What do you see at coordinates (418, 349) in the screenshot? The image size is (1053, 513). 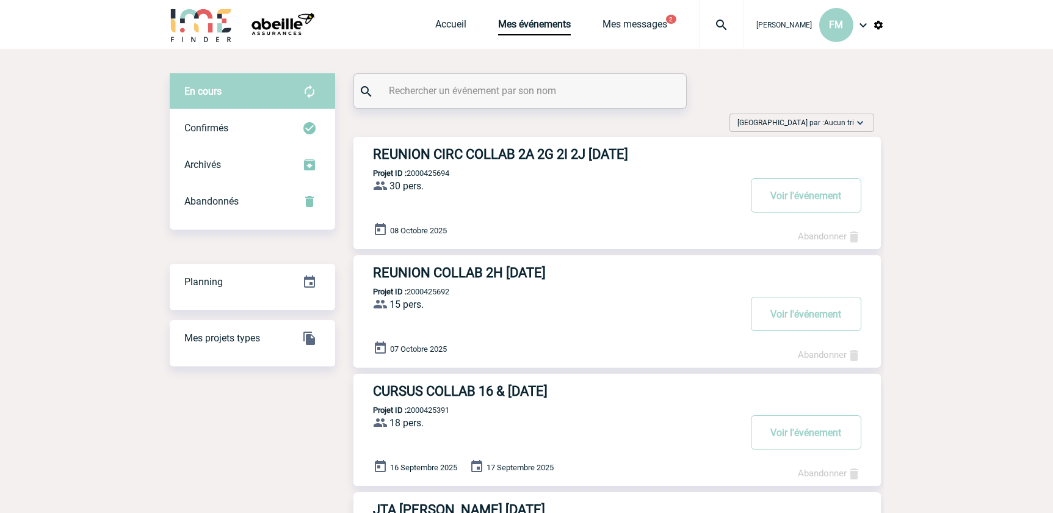 I see `span: 07 Octobre 2025` at bounding box center [418, 349].